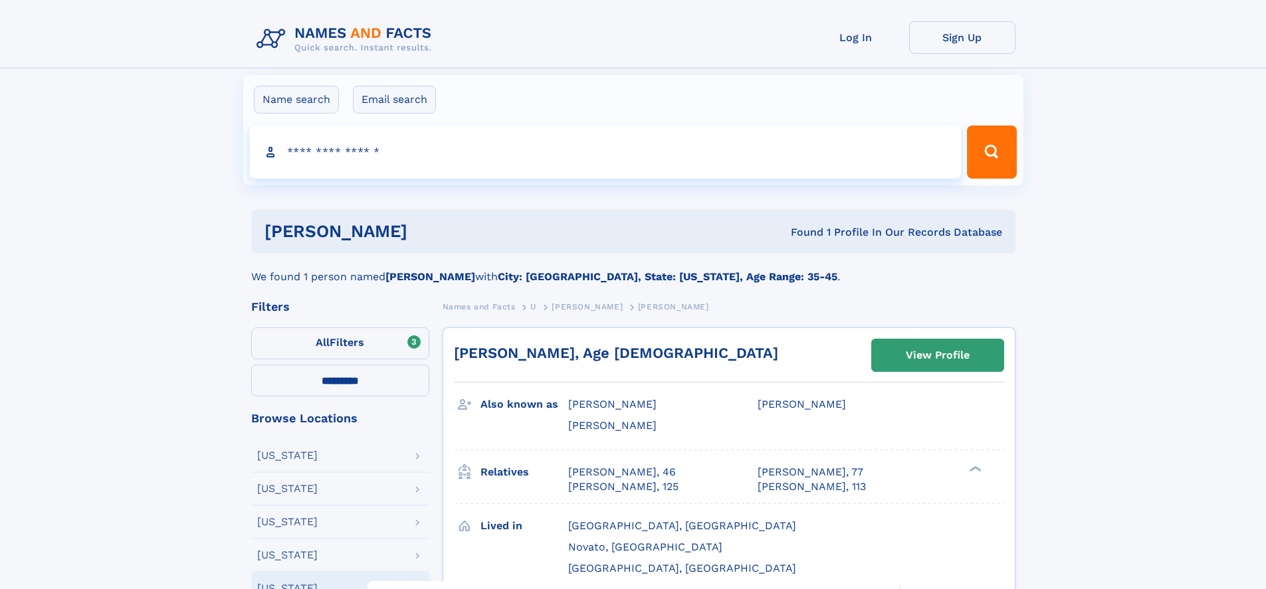 The height and width of the screenshot is (589, 1266). What do you see at coordinates (296, 100) in the screenshot?
I see `label: Name search` at bounding box center [296, 100].